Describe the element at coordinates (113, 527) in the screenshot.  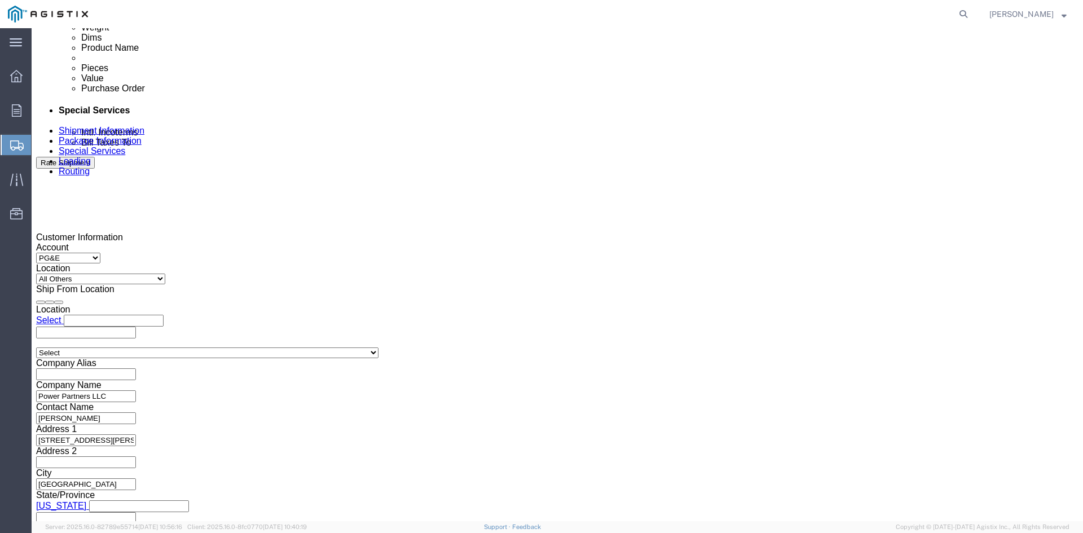
I see `span: Server: 2025.16.0-82789e55714` at that location.